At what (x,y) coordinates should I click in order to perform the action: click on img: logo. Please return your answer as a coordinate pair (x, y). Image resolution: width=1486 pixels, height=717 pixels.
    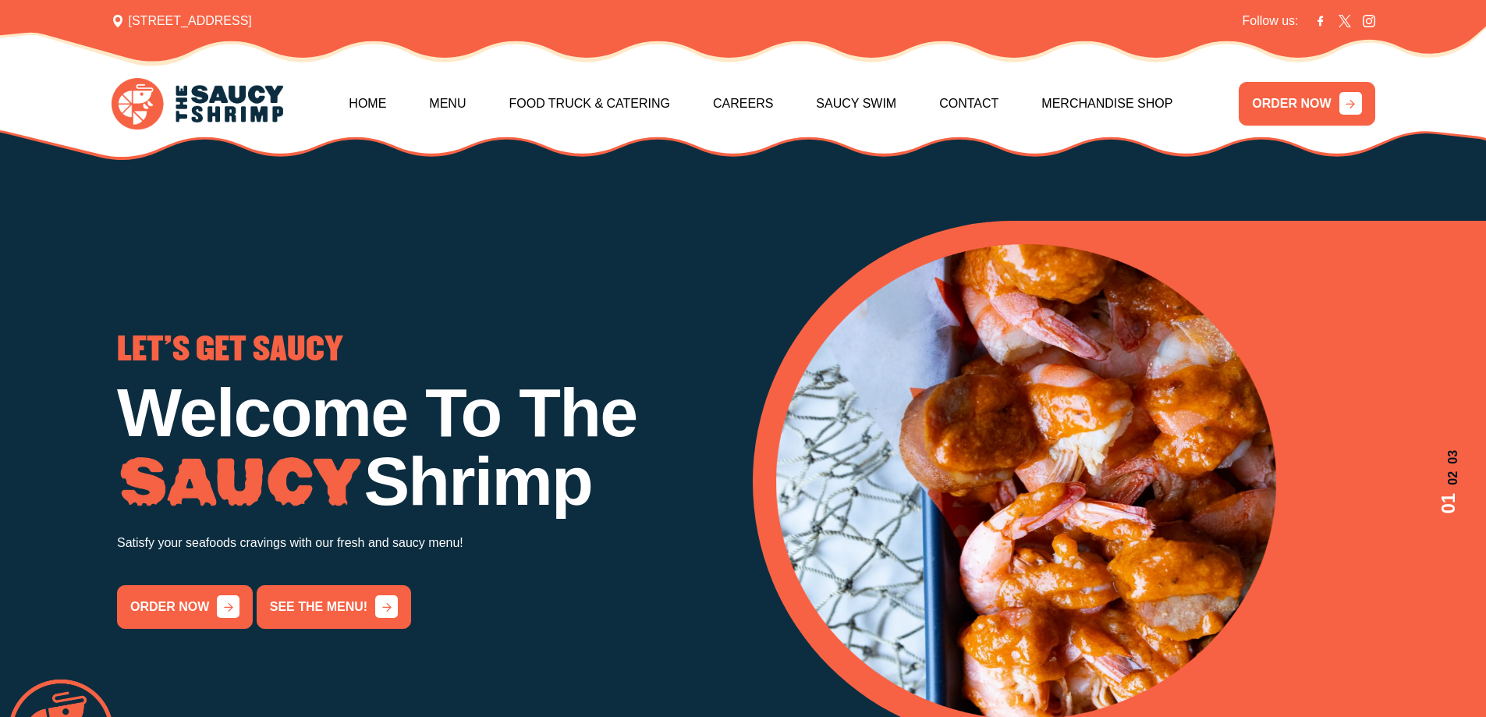
    Looking at the image, I should click on (197, 104).